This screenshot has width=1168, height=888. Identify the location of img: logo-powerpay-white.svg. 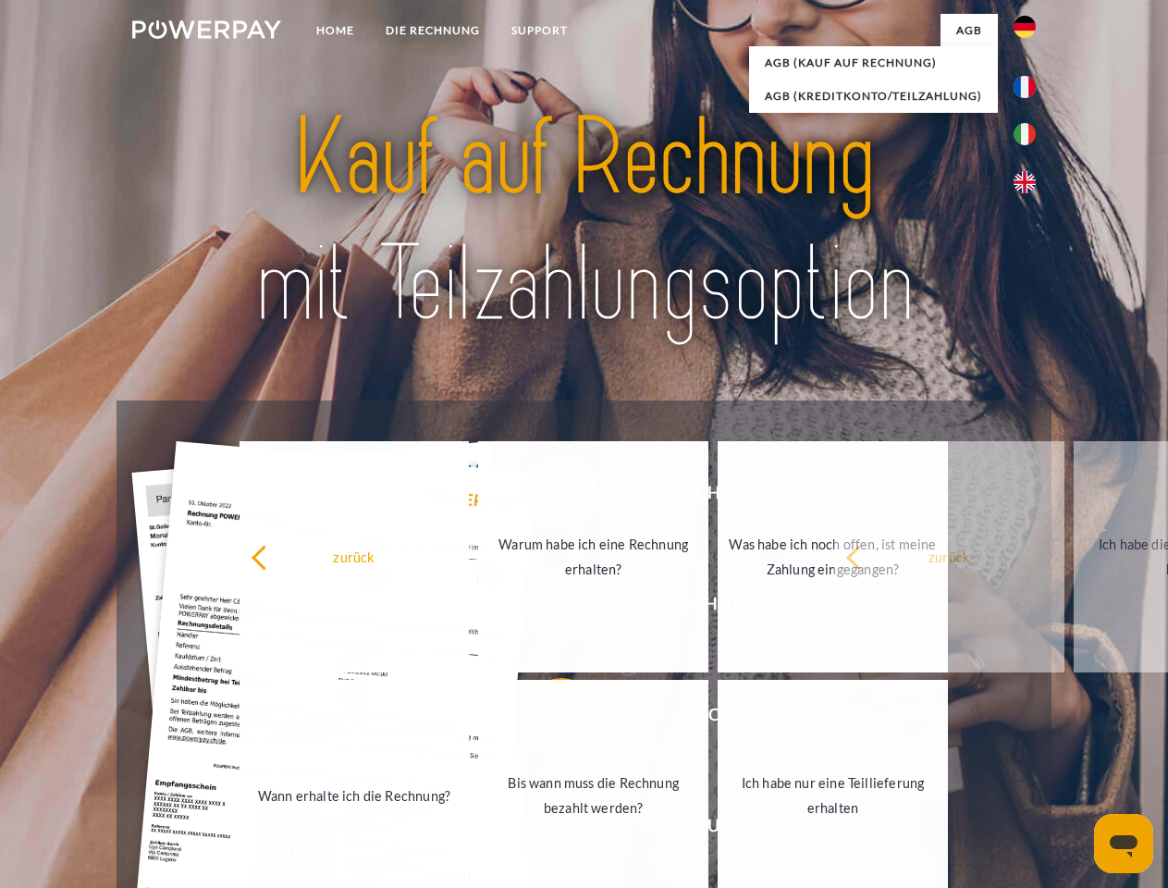
(206, 30).